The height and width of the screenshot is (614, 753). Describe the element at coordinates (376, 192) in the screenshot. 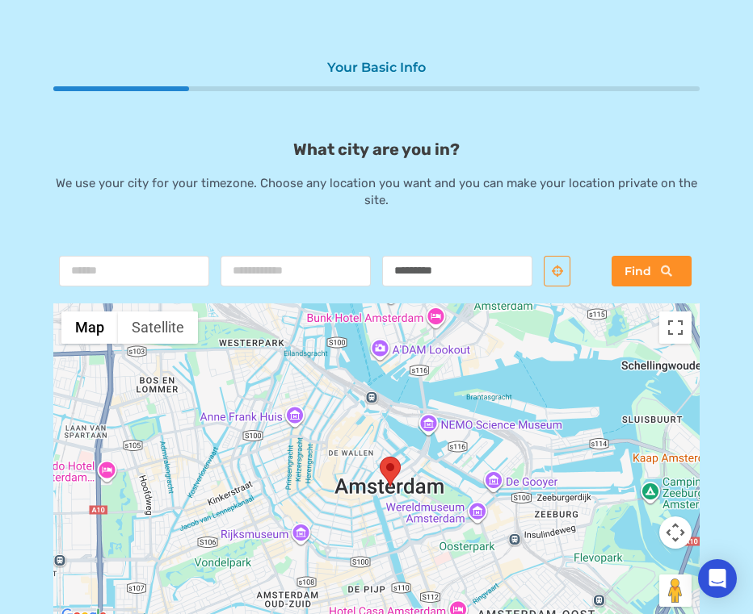

I see `p: We use your city for your timezone. Choose any location you want and you can make your location p...` at that location.